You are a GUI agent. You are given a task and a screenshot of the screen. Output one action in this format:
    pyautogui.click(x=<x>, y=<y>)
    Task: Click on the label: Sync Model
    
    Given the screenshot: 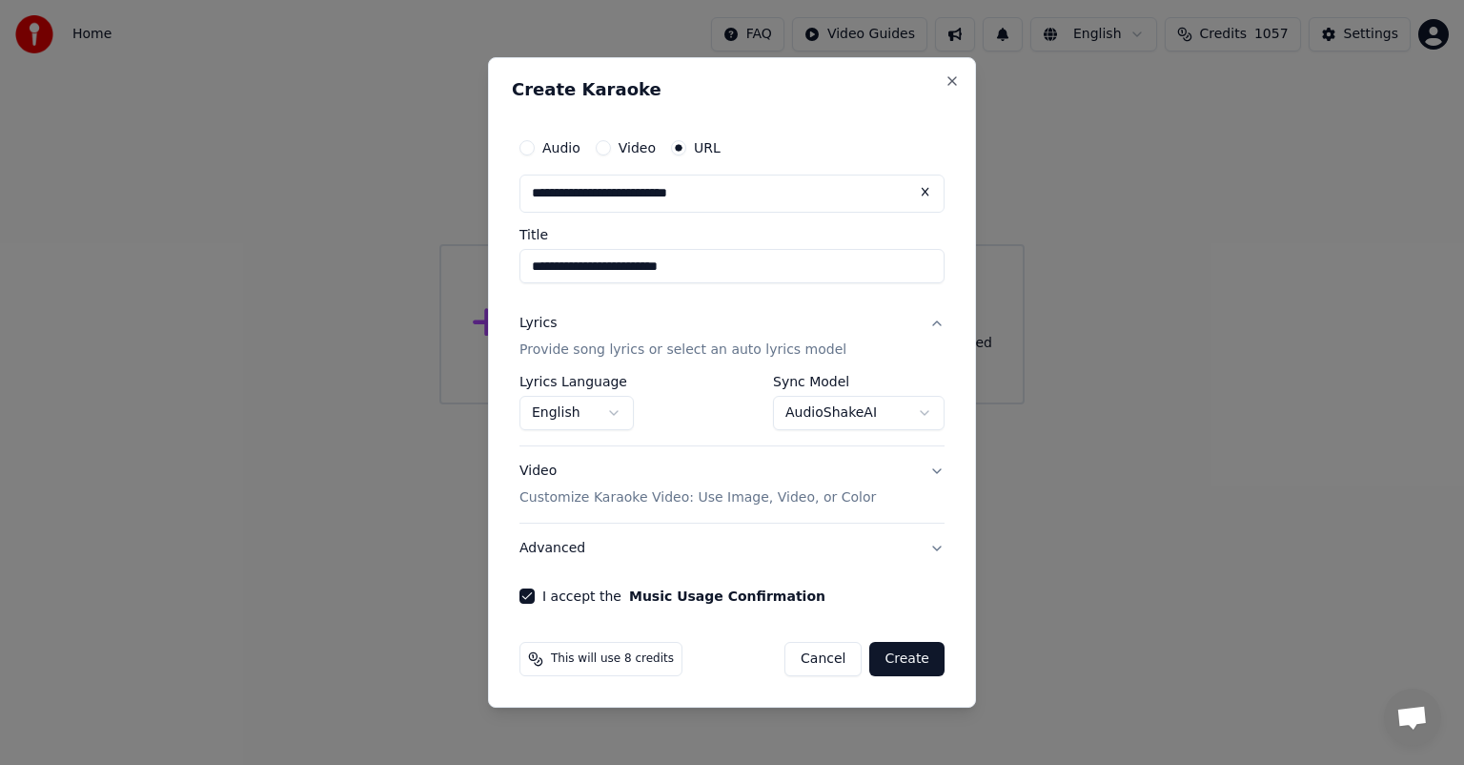 What is the action you would take?
    pyautogui.click(x=859, y=381)
    